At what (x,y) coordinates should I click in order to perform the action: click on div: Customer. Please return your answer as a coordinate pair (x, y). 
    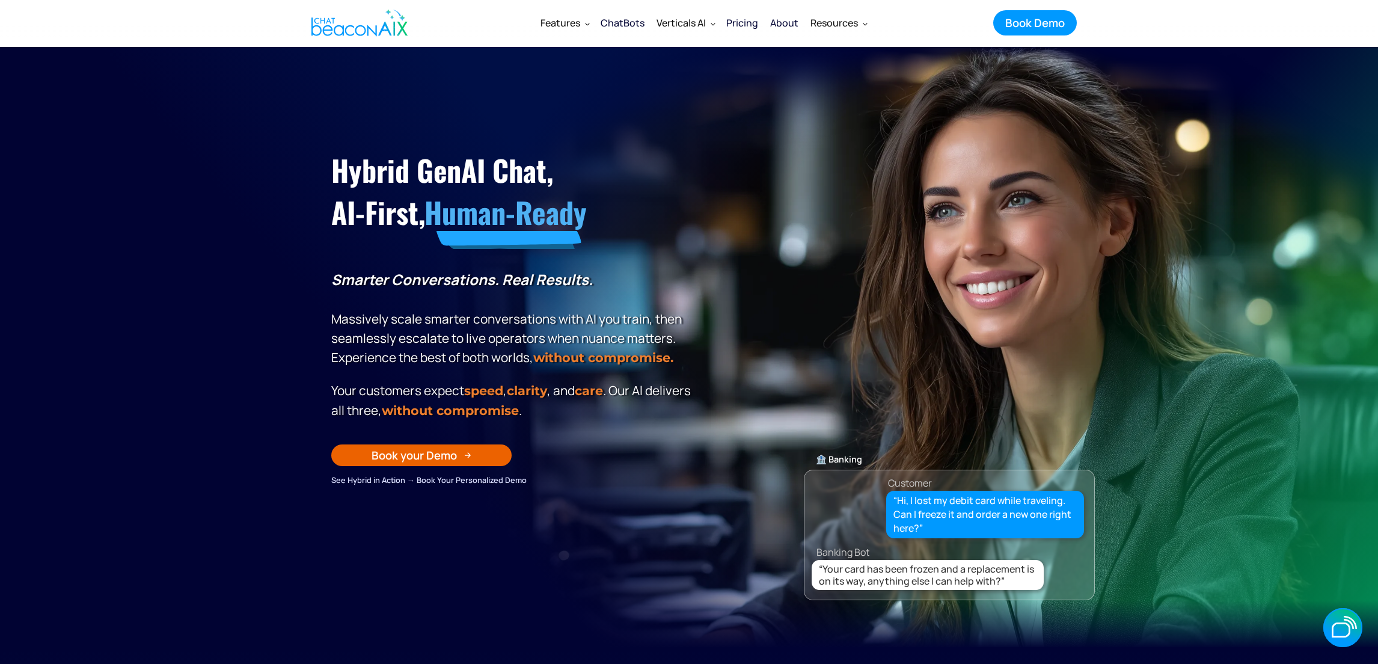
    Looking at the image, I should click on (910, 483).